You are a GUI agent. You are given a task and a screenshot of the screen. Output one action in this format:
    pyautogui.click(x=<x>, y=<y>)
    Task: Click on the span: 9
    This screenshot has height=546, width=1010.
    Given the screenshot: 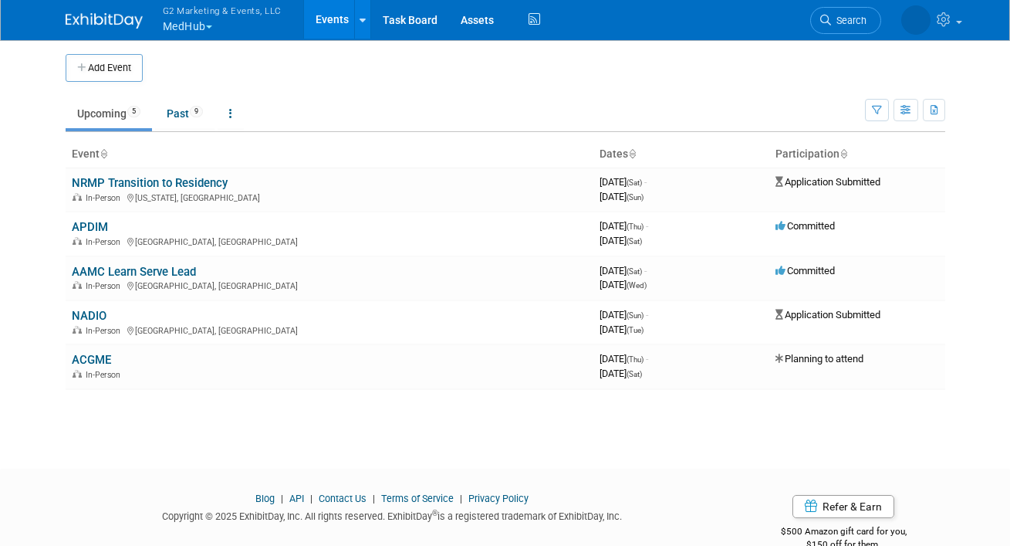 What is the action you would take?
    pyautogui.click(x=196, y=111)
    